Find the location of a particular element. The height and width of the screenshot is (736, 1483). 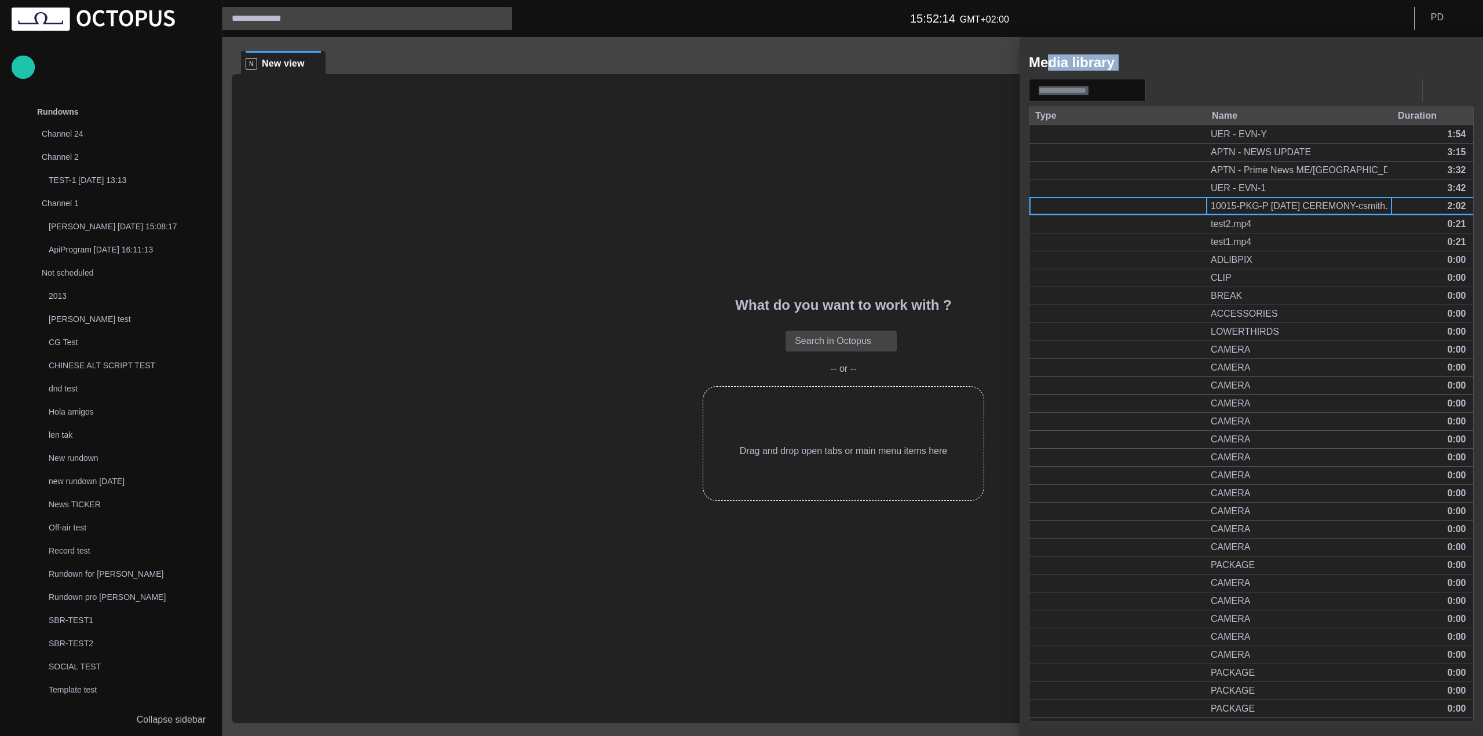

div: ACCESSORIES is located at coordinates (1244, 314).